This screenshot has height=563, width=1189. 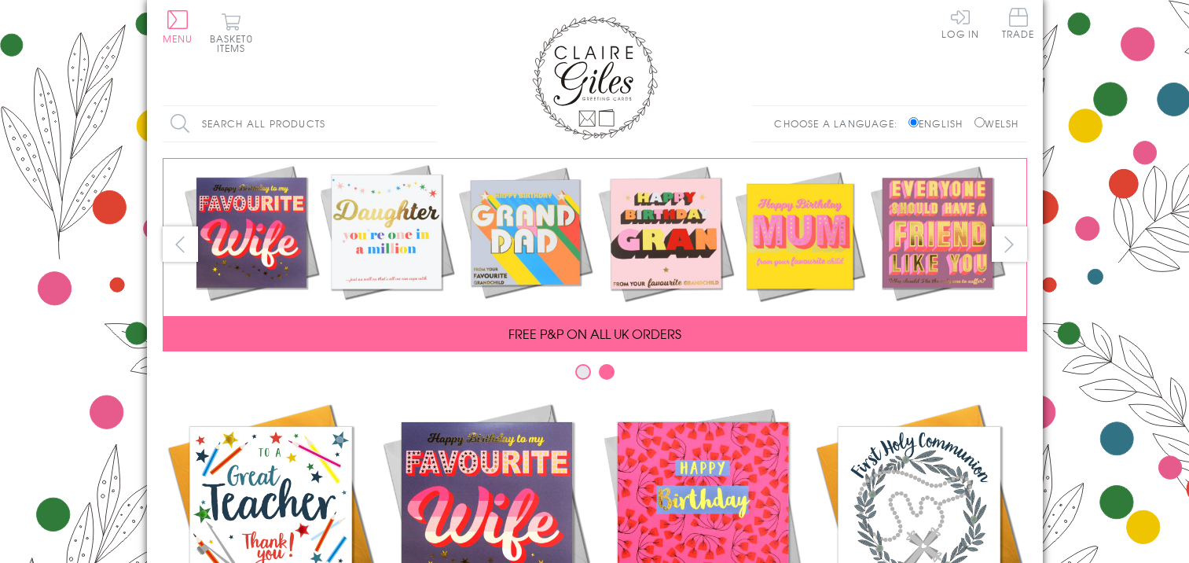 I want to click on div: Carousel Pagination, so click(x=595, y=375).